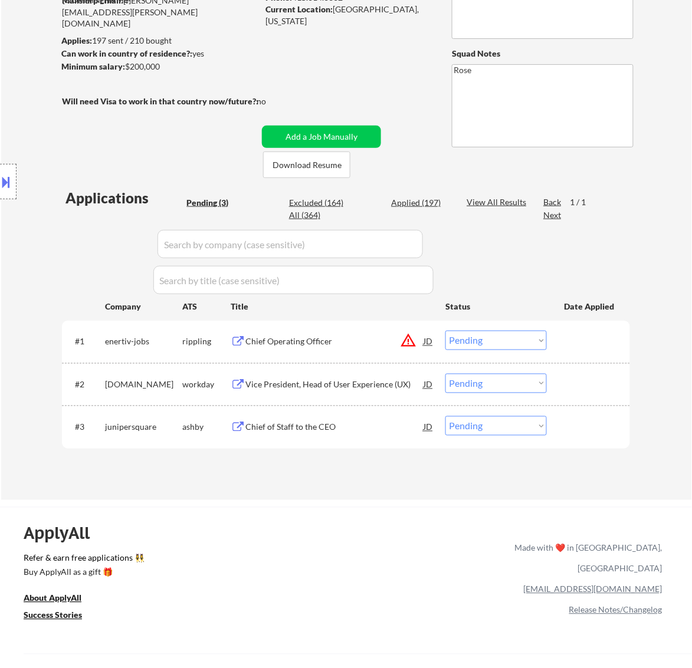 The image size is (692, 668). I want to click on input: Search by company (case sensitive), so click(290, 244).